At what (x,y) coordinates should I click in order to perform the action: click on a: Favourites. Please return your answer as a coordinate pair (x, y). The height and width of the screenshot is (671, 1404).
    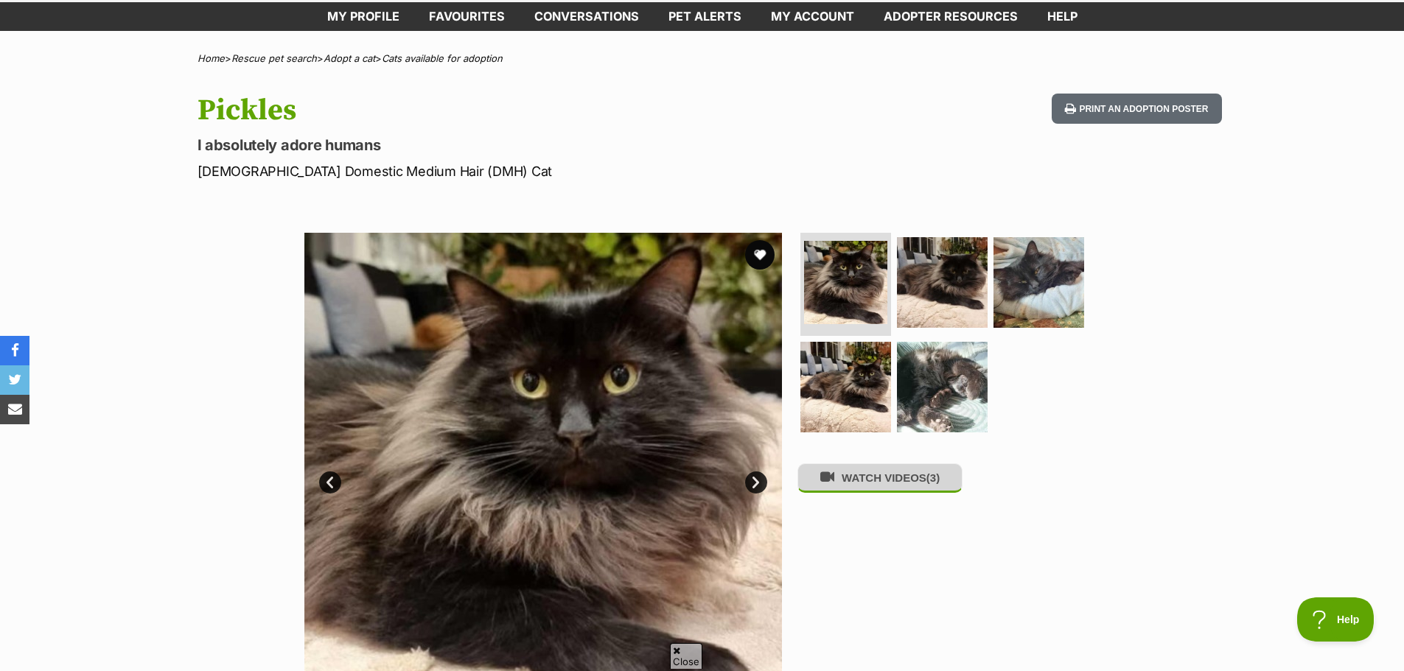
    Looking at the image, I should click on (467, 16).